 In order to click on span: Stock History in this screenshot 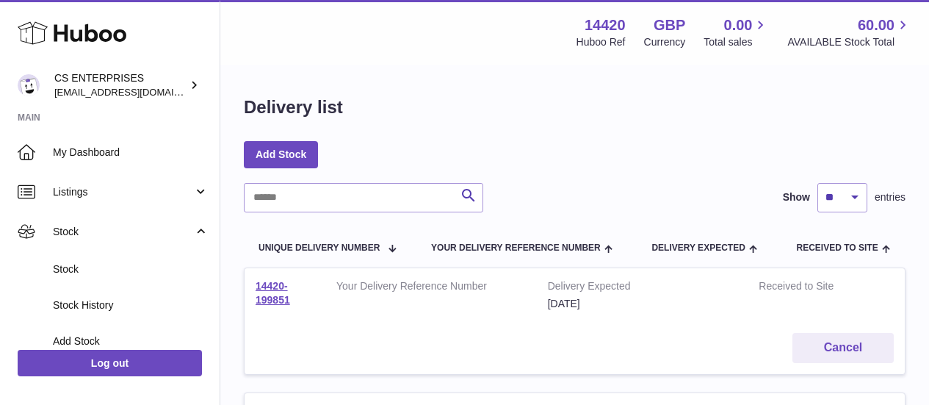, I will do `click(131, 305)`.